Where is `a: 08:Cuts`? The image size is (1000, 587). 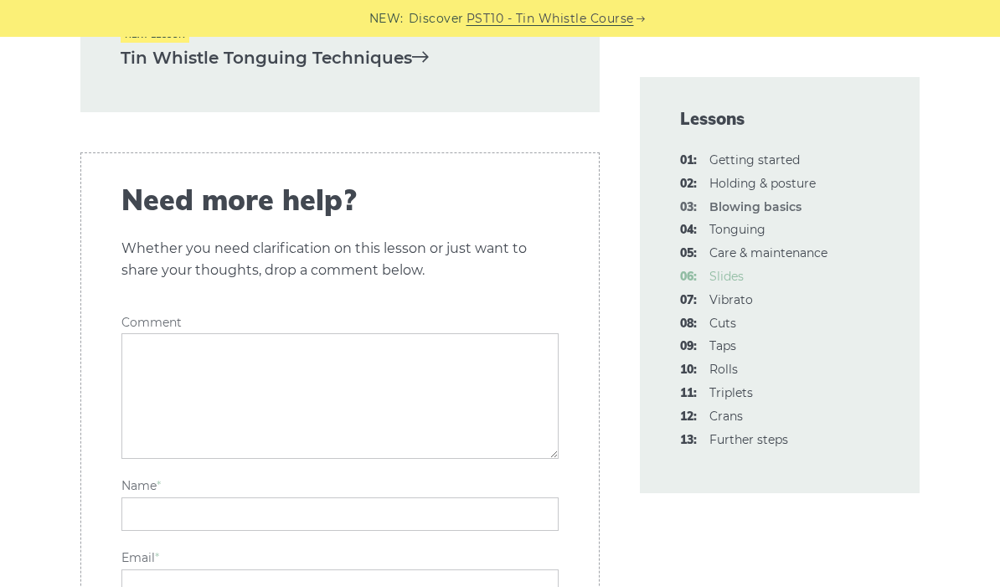 a: 08:Cuts is located at coordinates (723, 323).